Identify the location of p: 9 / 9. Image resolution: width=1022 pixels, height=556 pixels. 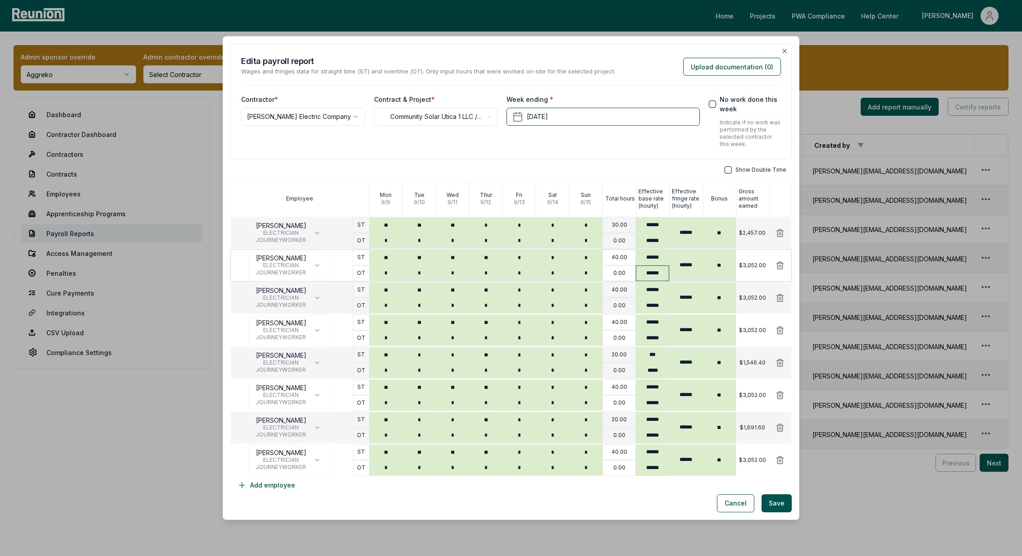
(386, 202).